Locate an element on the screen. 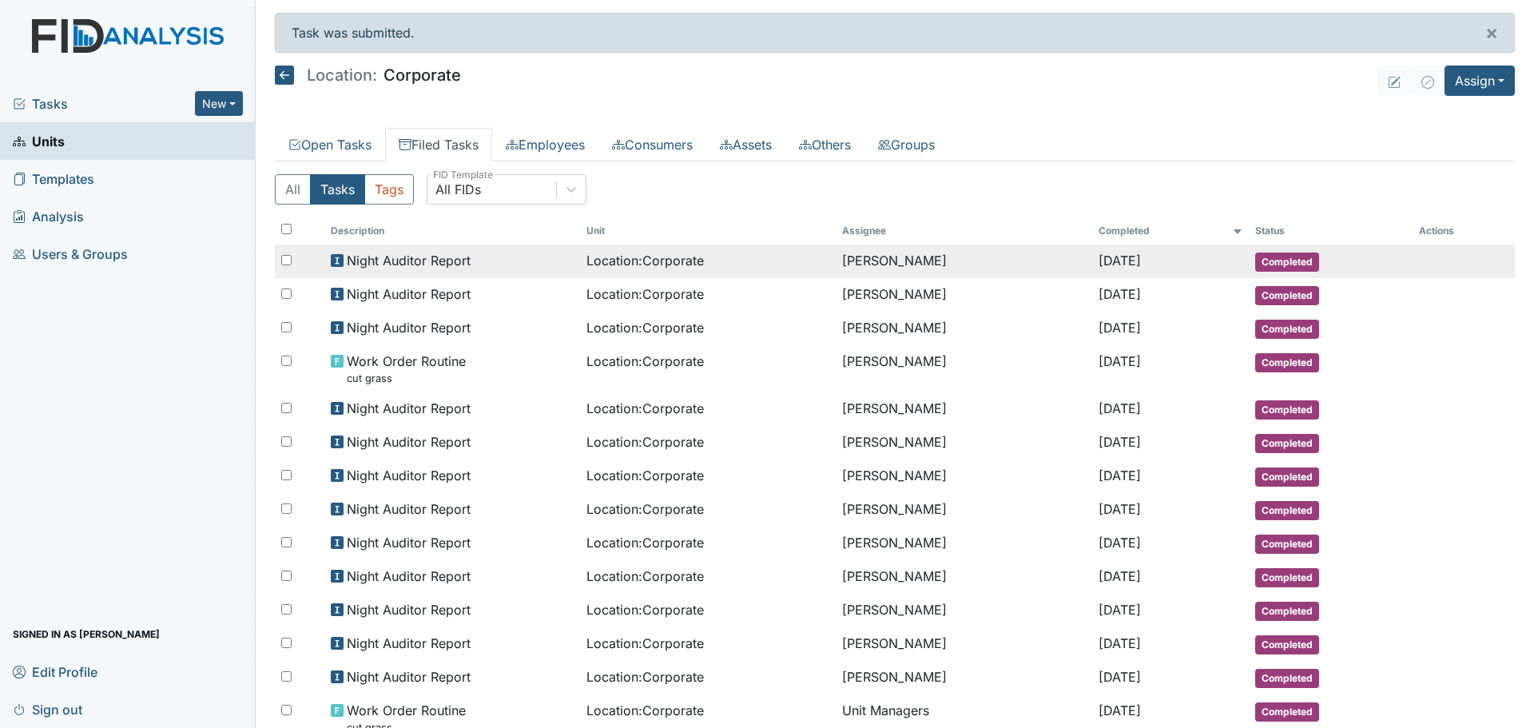  span: Work Order Routine cut grass is located at coordinates (406, 368).